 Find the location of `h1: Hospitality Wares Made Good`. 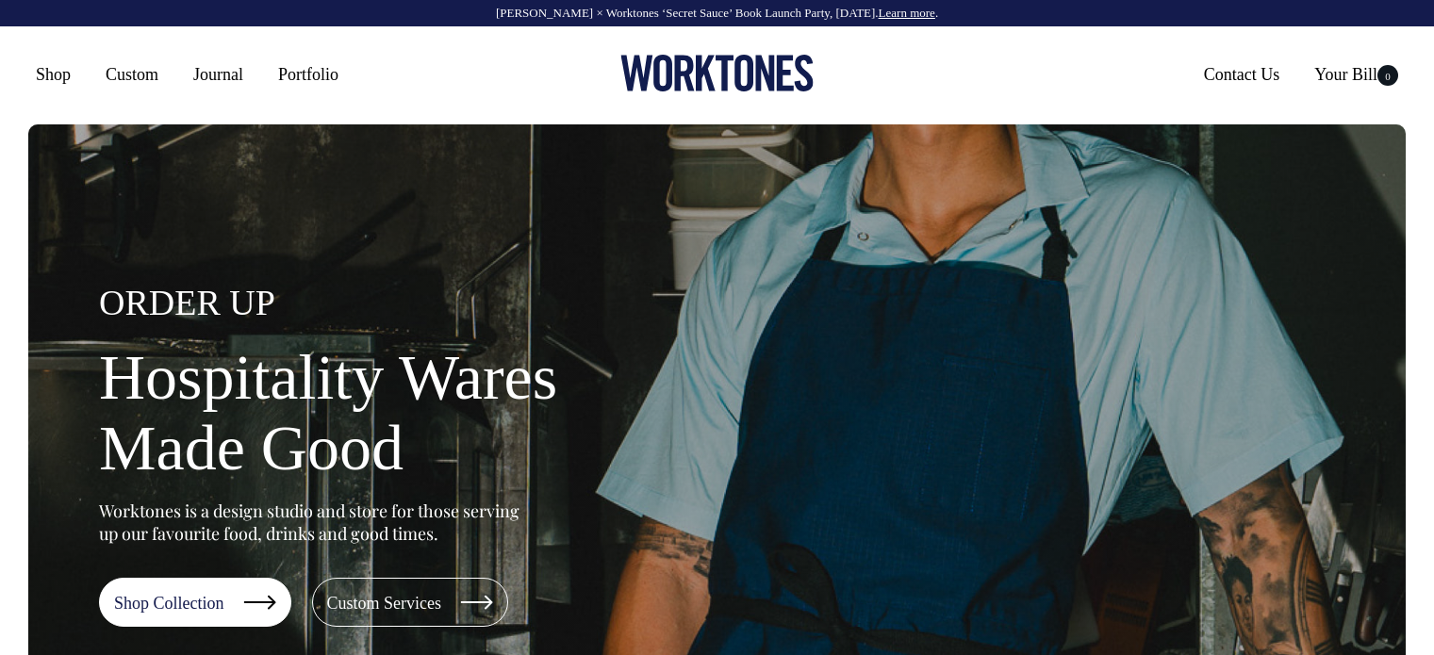

h1: Hospitality Wares Made Good is located at coordinates (401, 413).